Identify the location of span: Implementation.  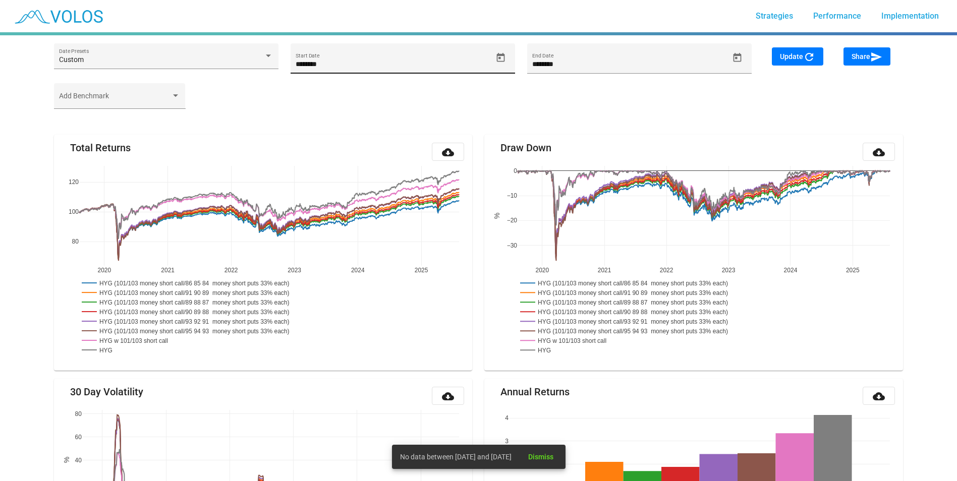
(910, 16).